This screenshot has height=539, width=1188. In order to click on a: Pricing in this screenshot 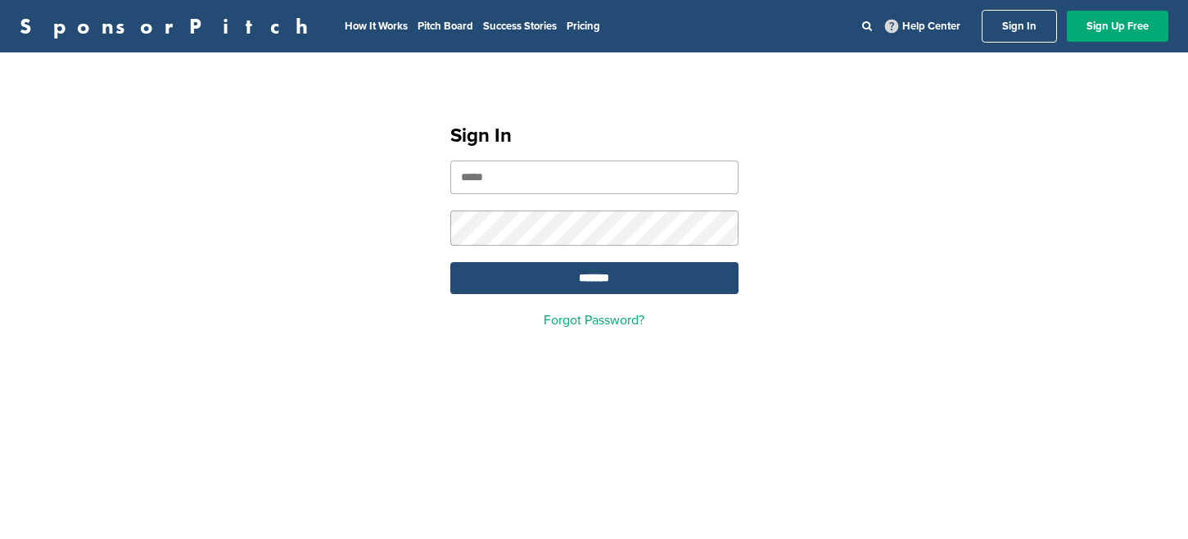, I will do `click(583, 26)`.